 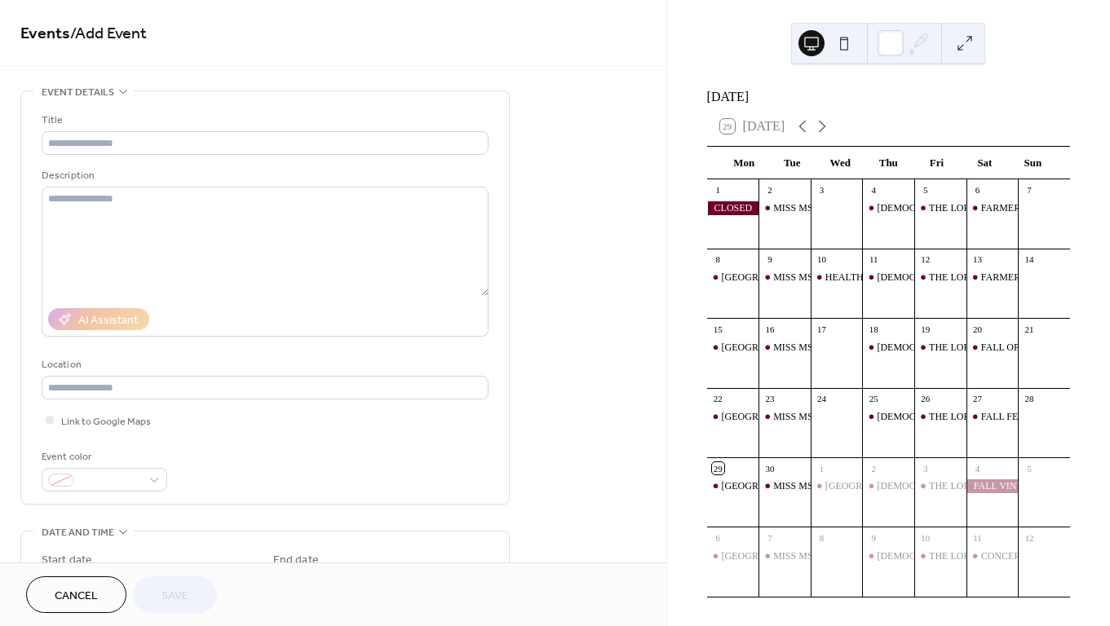 What do you see at coordinates (76, 594) in the screenshot?
I see `a: Cancel` at bounding box center [76, 594].